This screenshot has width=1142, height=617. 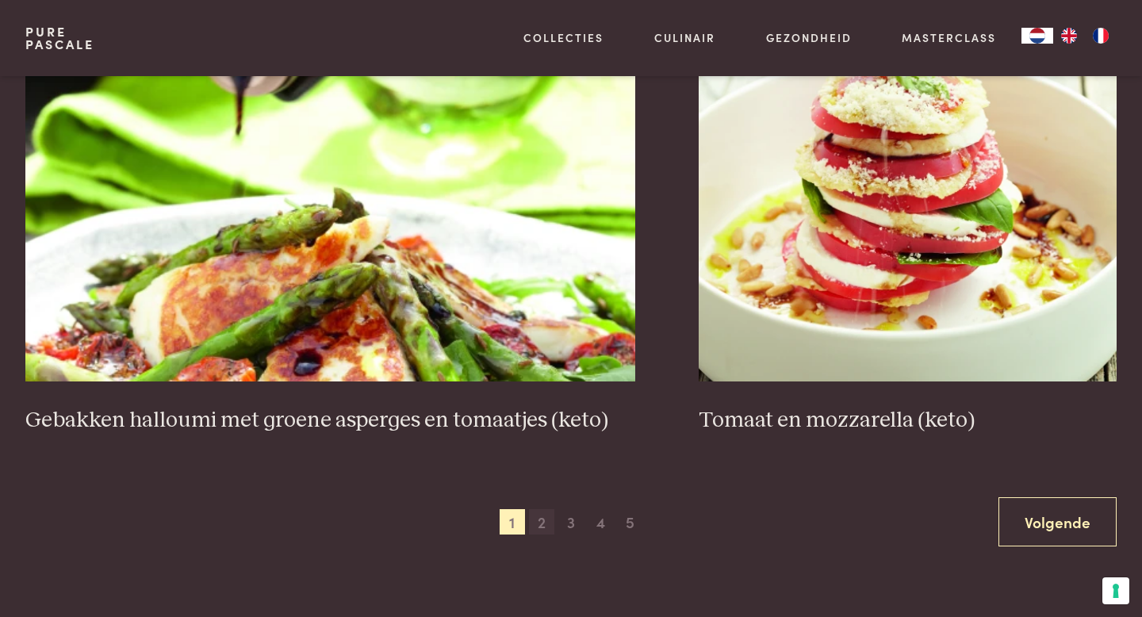 I want to click on div: Language, so click(x=1038, y=36).